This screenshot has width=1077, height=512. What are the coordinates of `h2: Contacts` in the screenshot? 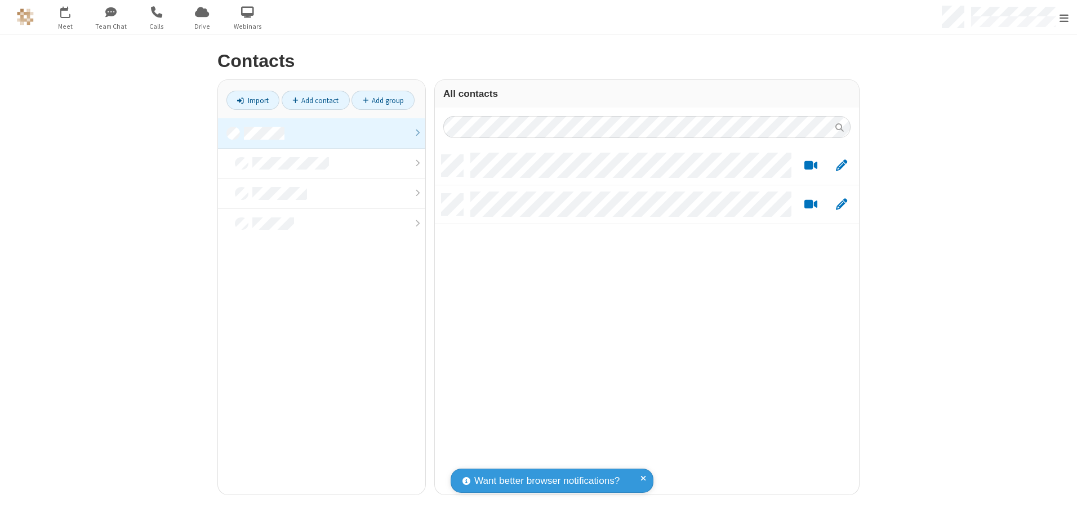 It's located at (539, 61).